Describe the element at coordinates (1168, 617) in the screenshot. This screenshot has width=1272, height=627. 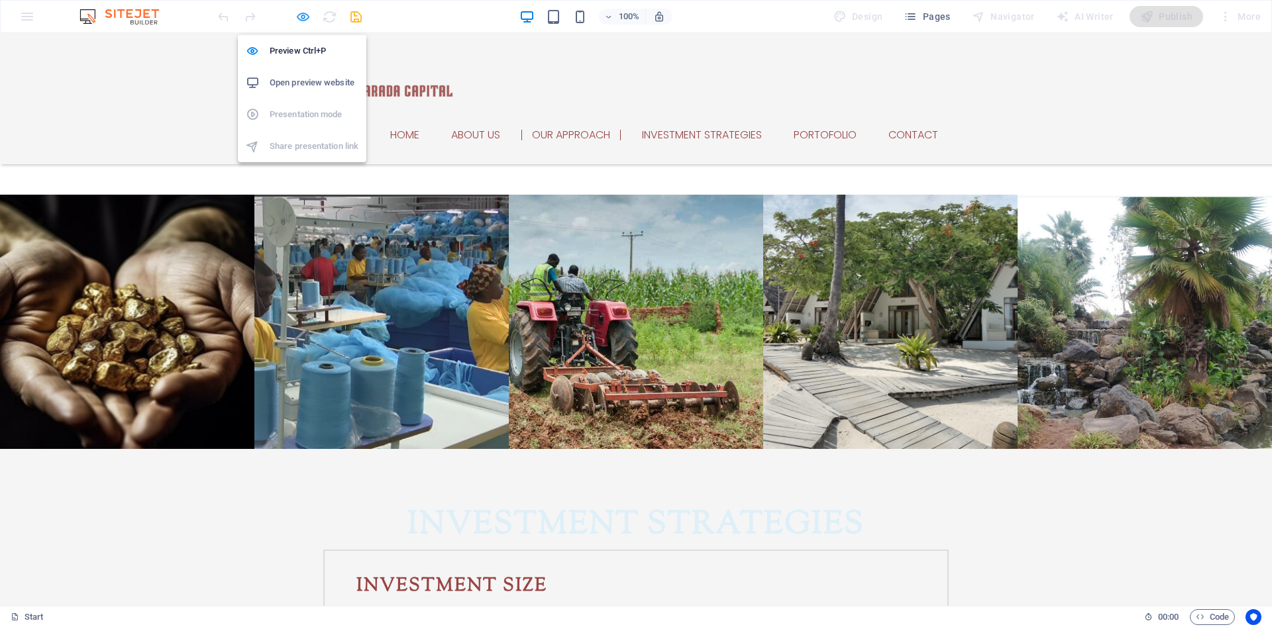
I see `span: 00 00` at that location.